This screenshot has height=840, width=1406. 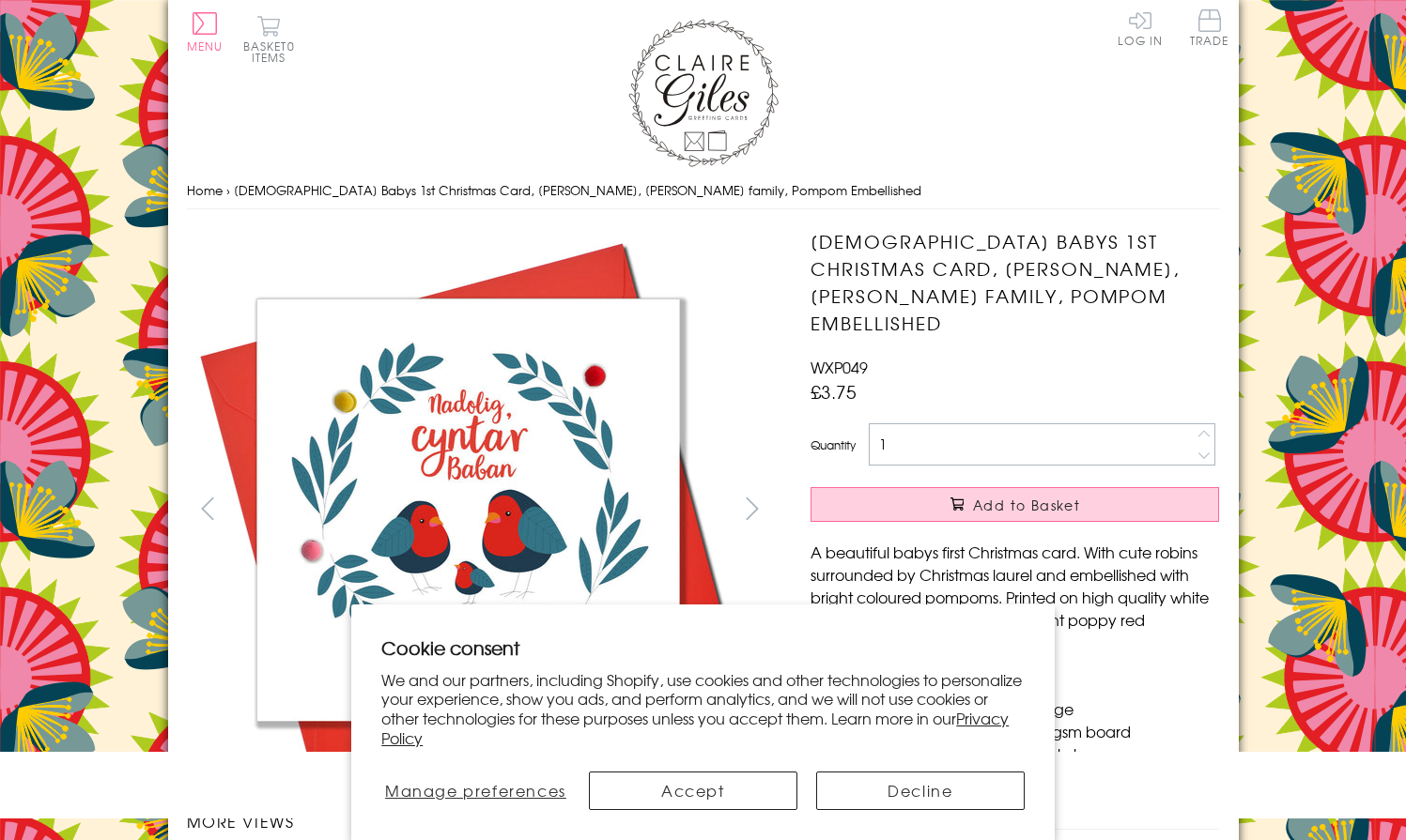 I want to click on a: Trade, so click(x=1209, y=29).